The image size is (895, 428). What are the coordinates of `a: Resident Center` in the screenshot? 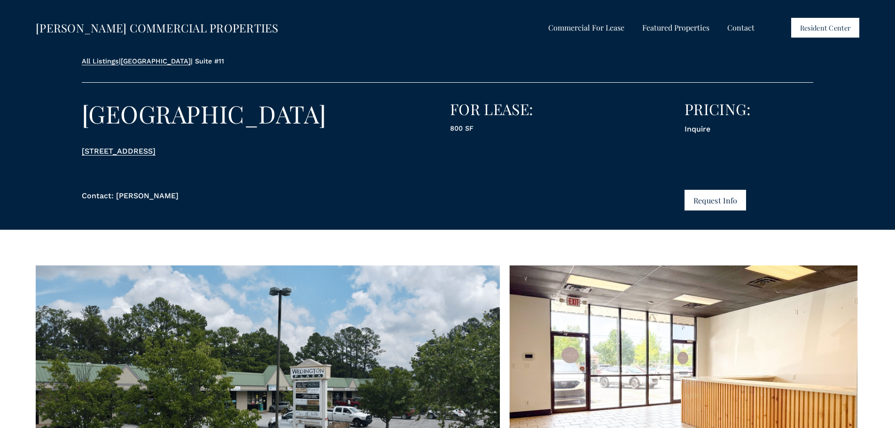 It's located at (825, 28).